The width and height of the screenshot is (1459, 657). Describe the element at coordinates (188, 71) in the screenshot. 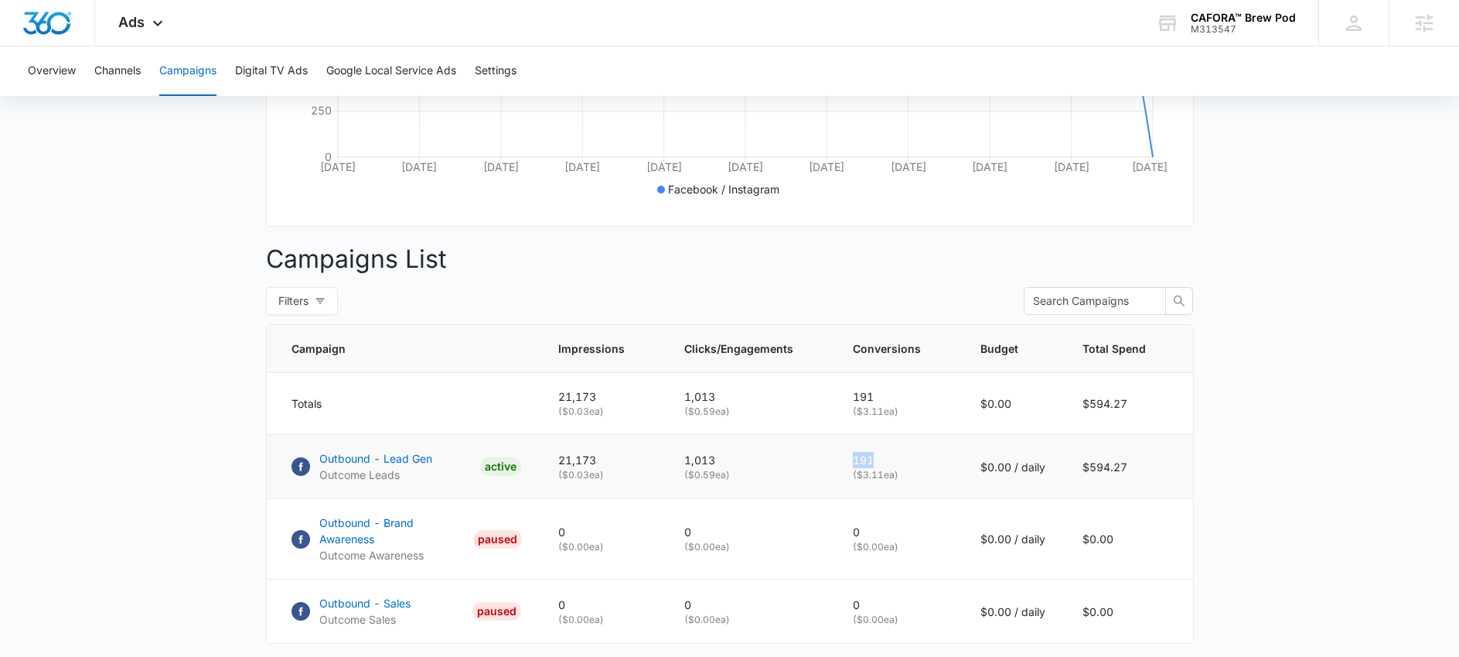

I see `button: Campaigns` at that location.